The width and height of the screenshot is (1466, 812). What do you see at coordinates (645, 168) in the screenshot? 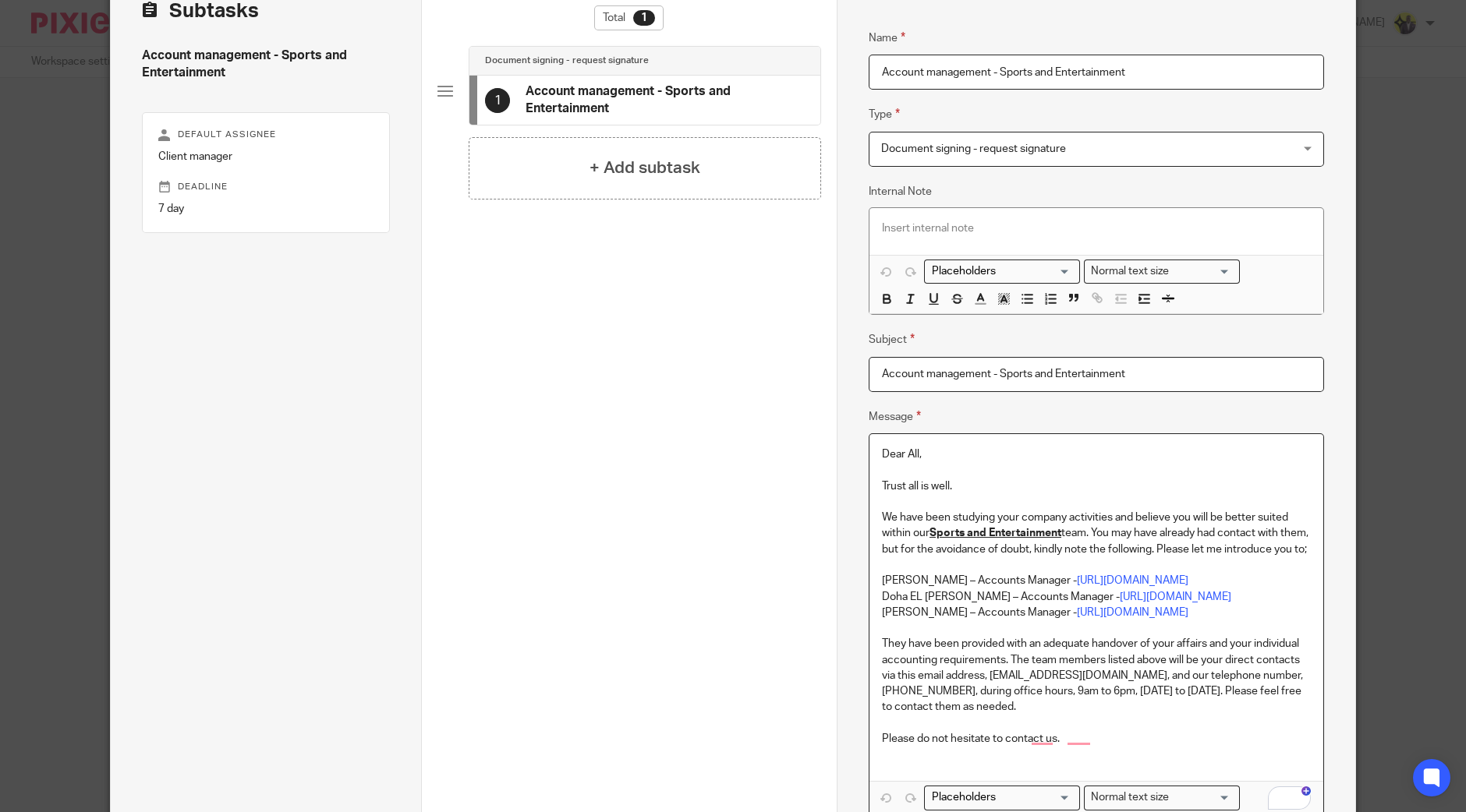
I see `h4: + Add subtask` at bounding box center [645, 168].